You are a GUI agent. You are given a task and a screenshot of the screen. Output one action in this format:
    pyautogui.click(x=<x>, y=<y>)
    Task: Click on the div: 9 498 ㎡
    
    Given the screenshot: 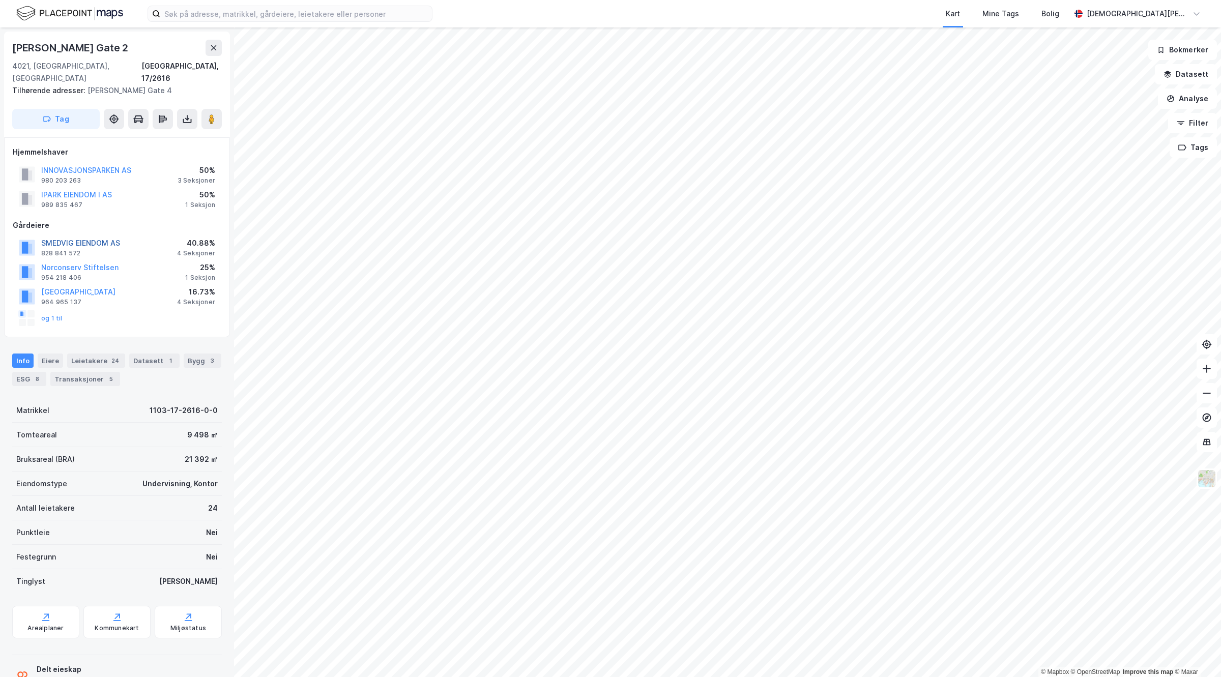 What is the action you would take?
    pyautogui.click(x=203, y=435)
    